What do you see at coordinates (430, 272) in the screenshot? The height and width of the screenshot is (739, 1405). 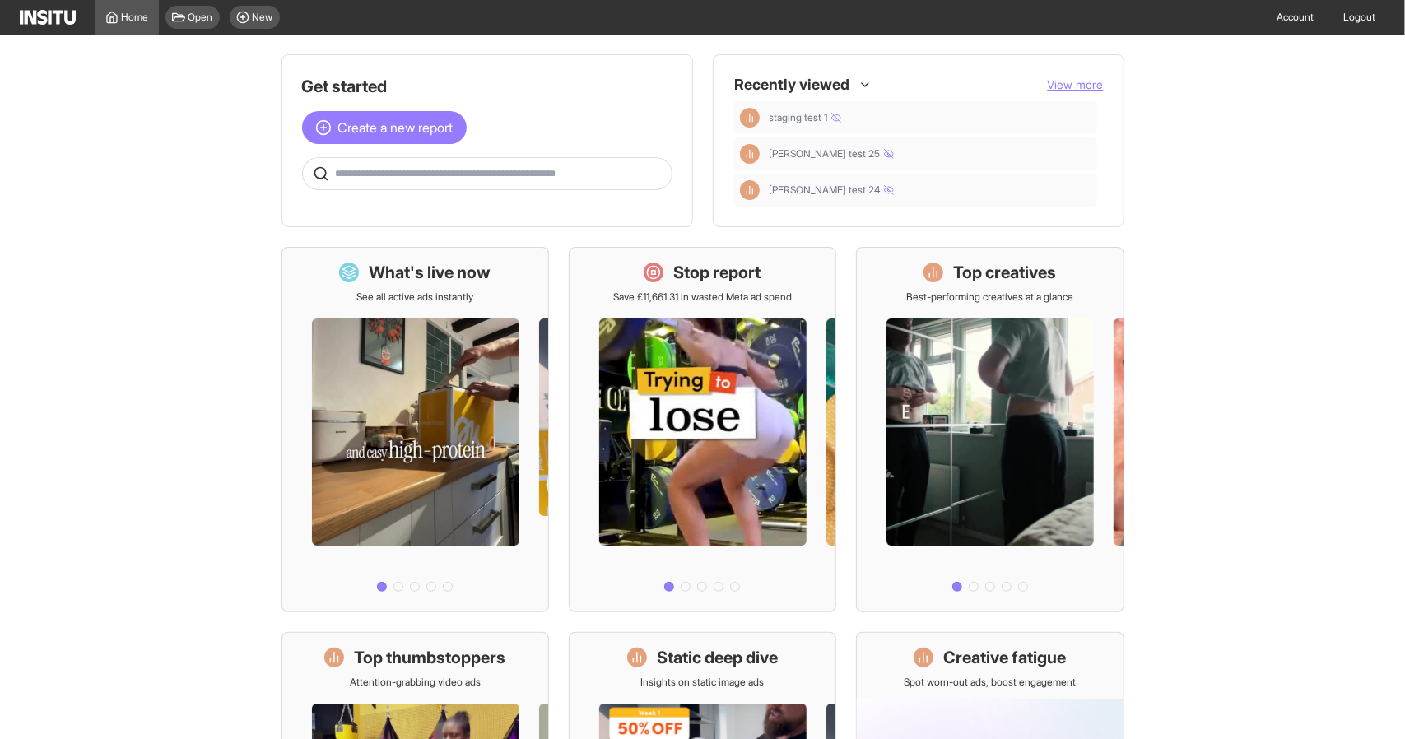 I see `h1: What's live now` at bounding box center [430, 272].